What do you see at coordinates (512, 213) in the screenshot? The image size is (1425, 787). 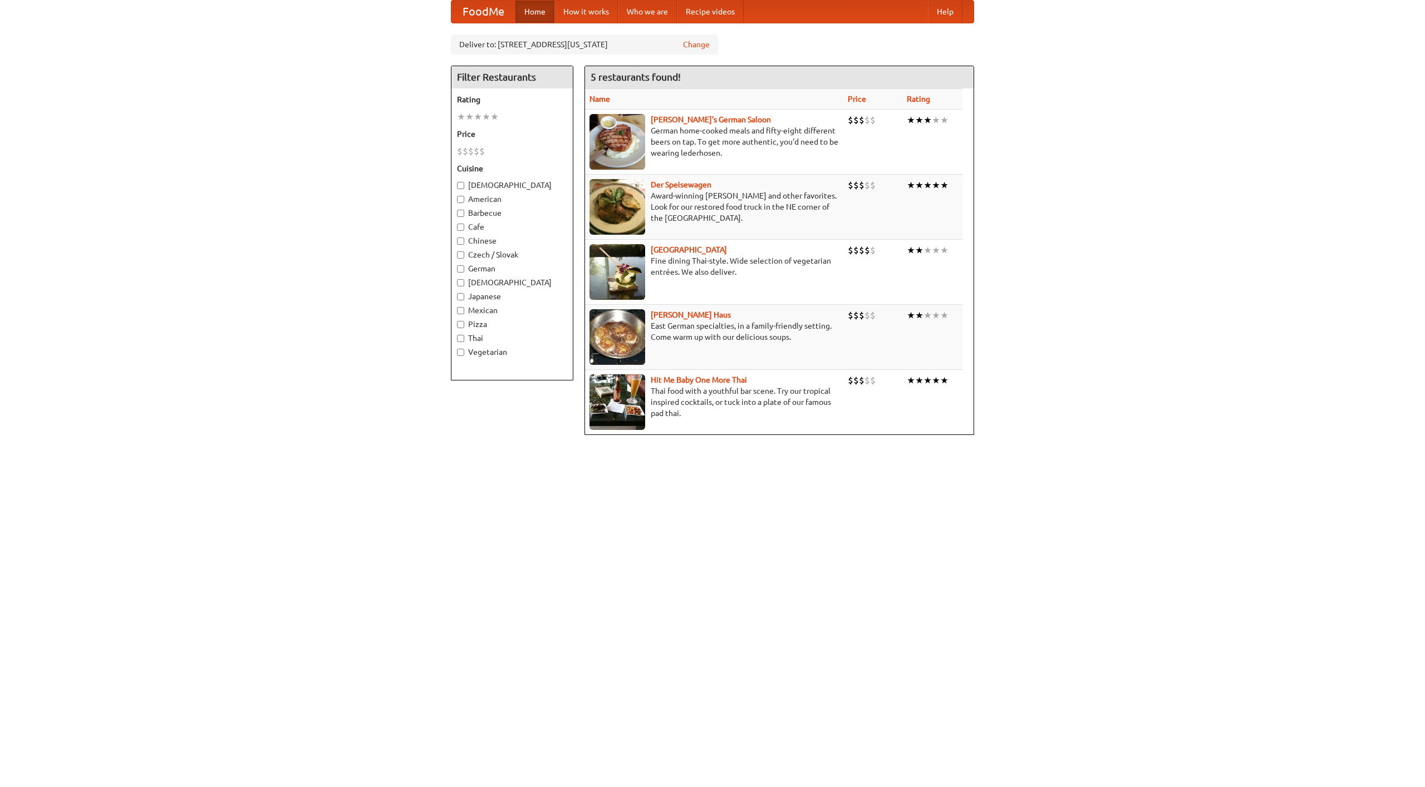 I see `label: Barbecue` at bounding box center [512, 213].